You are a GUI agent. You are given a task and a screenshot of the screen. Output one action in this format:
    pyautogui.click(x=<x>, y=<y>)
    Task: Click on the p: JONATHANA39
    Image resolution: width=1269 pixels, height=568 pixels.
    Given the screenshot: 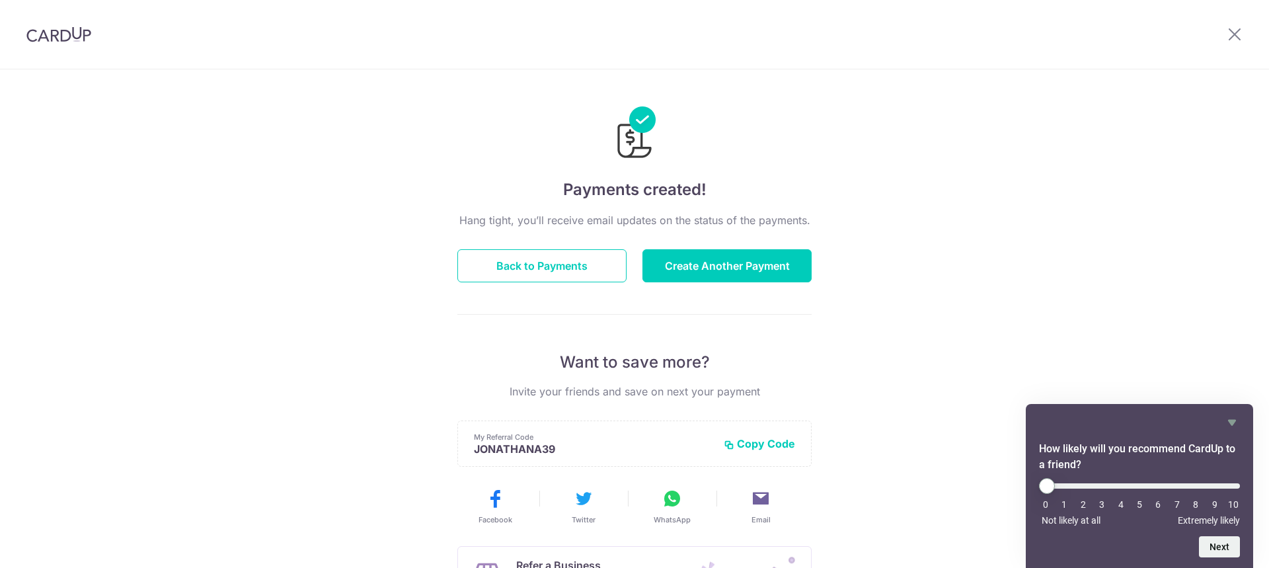 What is the action you would take?
    pyautogui.click(x=594, y=449)
    